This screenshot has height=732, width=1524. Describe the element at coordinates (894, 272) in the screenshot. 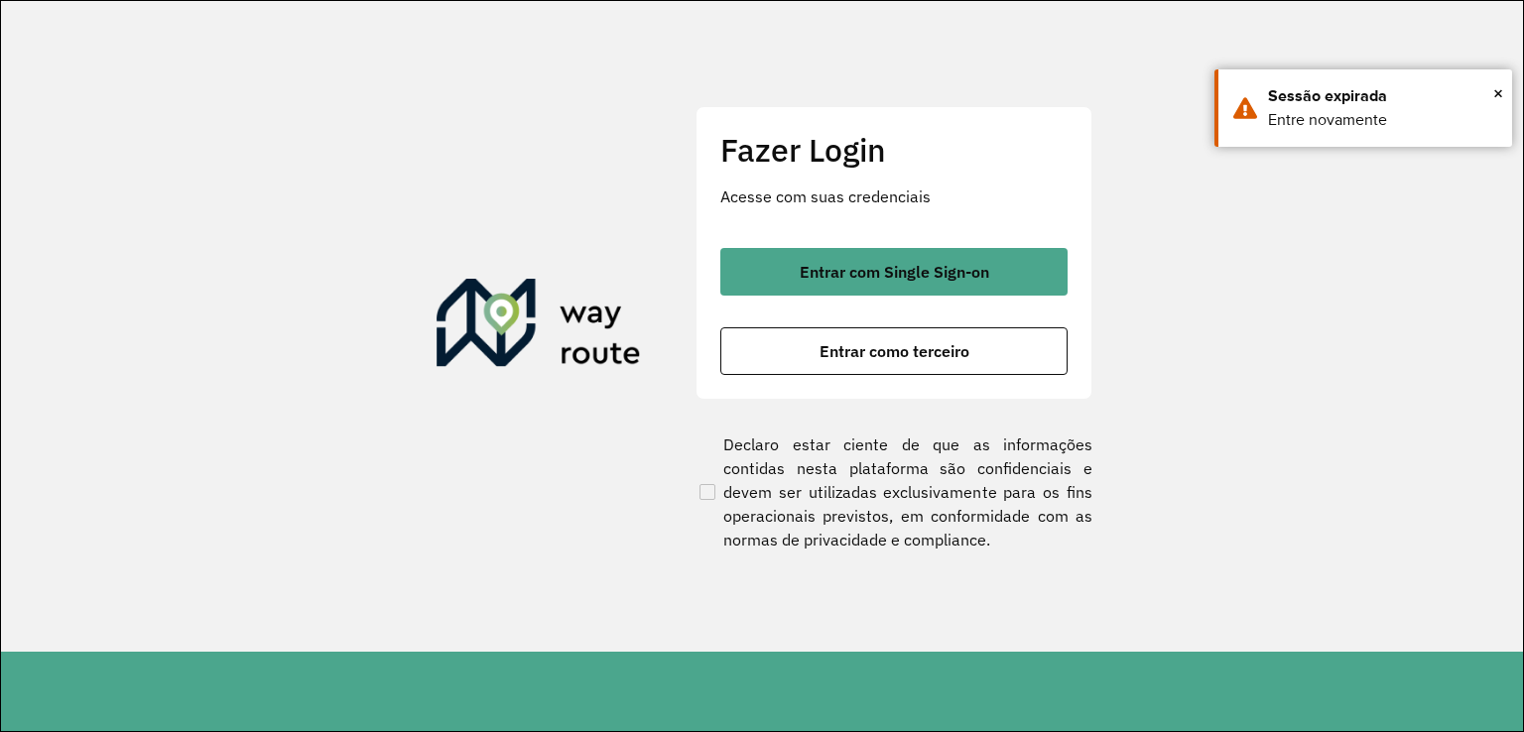

I see `span: Entrar com Single Sign-on` at that location.